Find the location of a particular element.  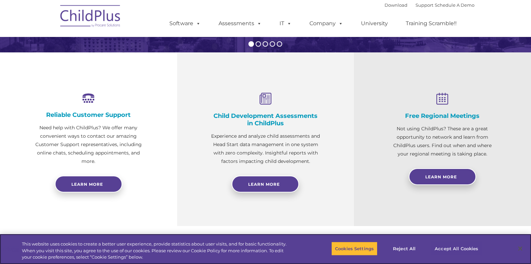

a: Schedule A Demo is located at coordinates (454, 5).